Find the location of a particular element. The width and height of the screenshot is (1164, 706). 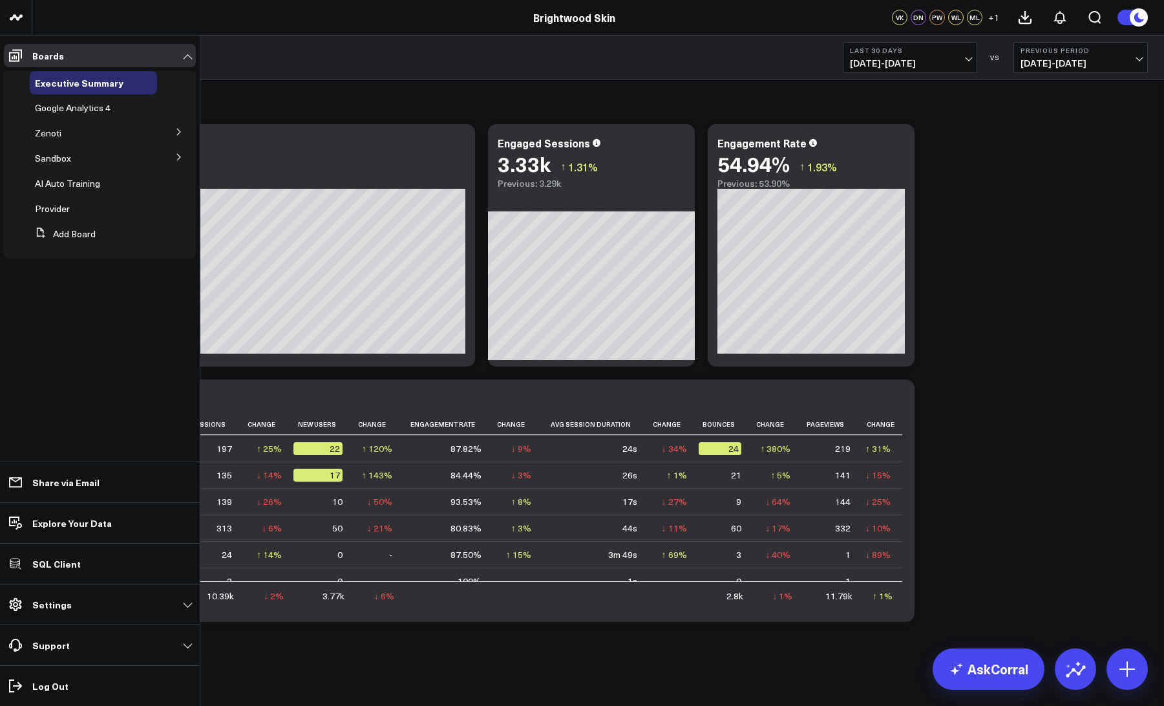

b: Previous Period is located at coordinates (1080, 50).